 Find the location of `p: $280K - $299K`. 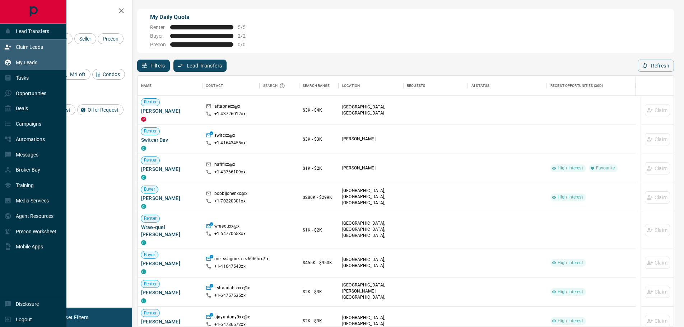

p: $280K - $299K is located at coordinates (319, 197).